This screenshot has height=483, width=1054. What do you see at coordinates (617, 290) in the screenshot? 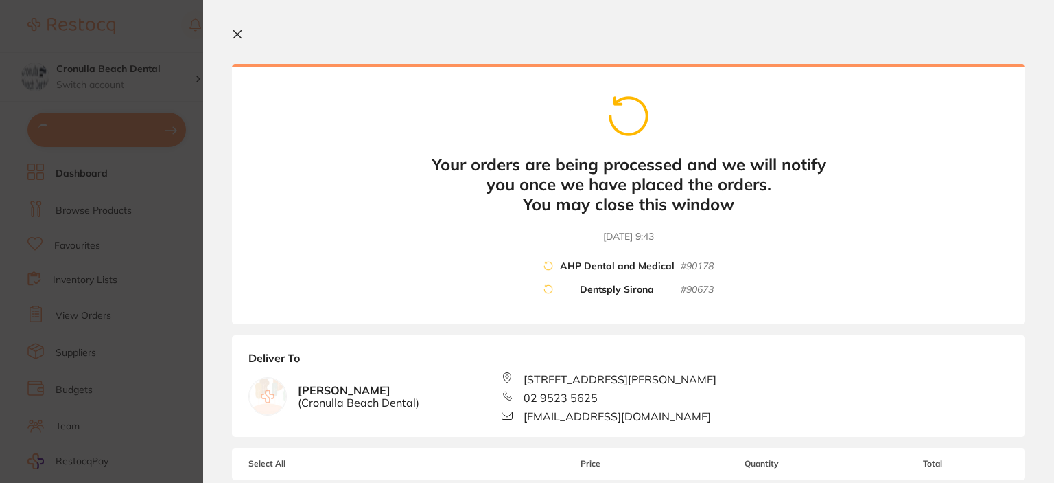
I see `b: Dentsply Sirona` at bounding box center [617, 290].